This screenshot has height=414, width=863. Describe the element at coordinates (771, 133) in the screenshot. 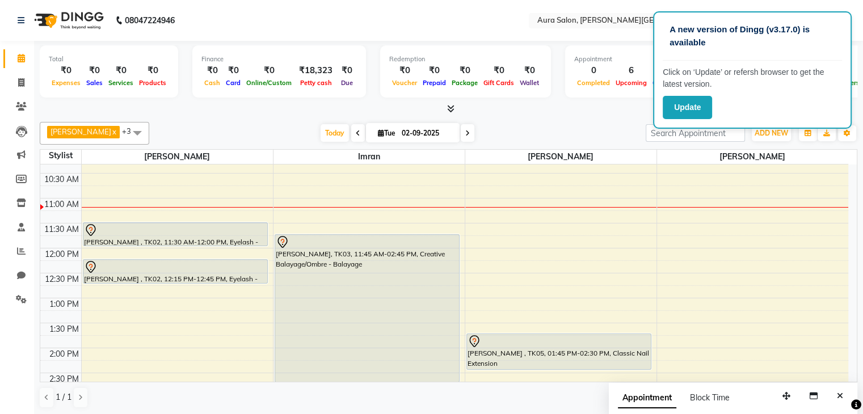

I see `button: ADD NEW` at that location.